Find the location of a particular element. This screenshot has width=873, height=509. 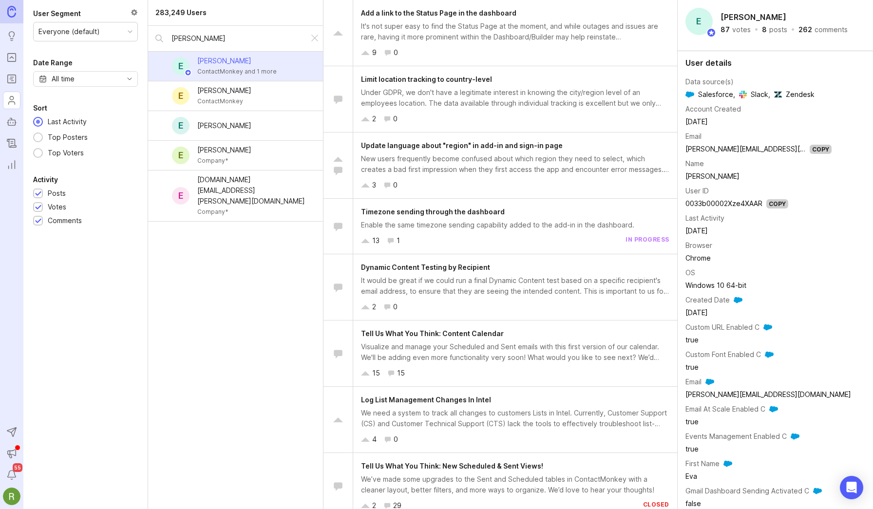

div: Date Range is located at coordinates (53, 63).